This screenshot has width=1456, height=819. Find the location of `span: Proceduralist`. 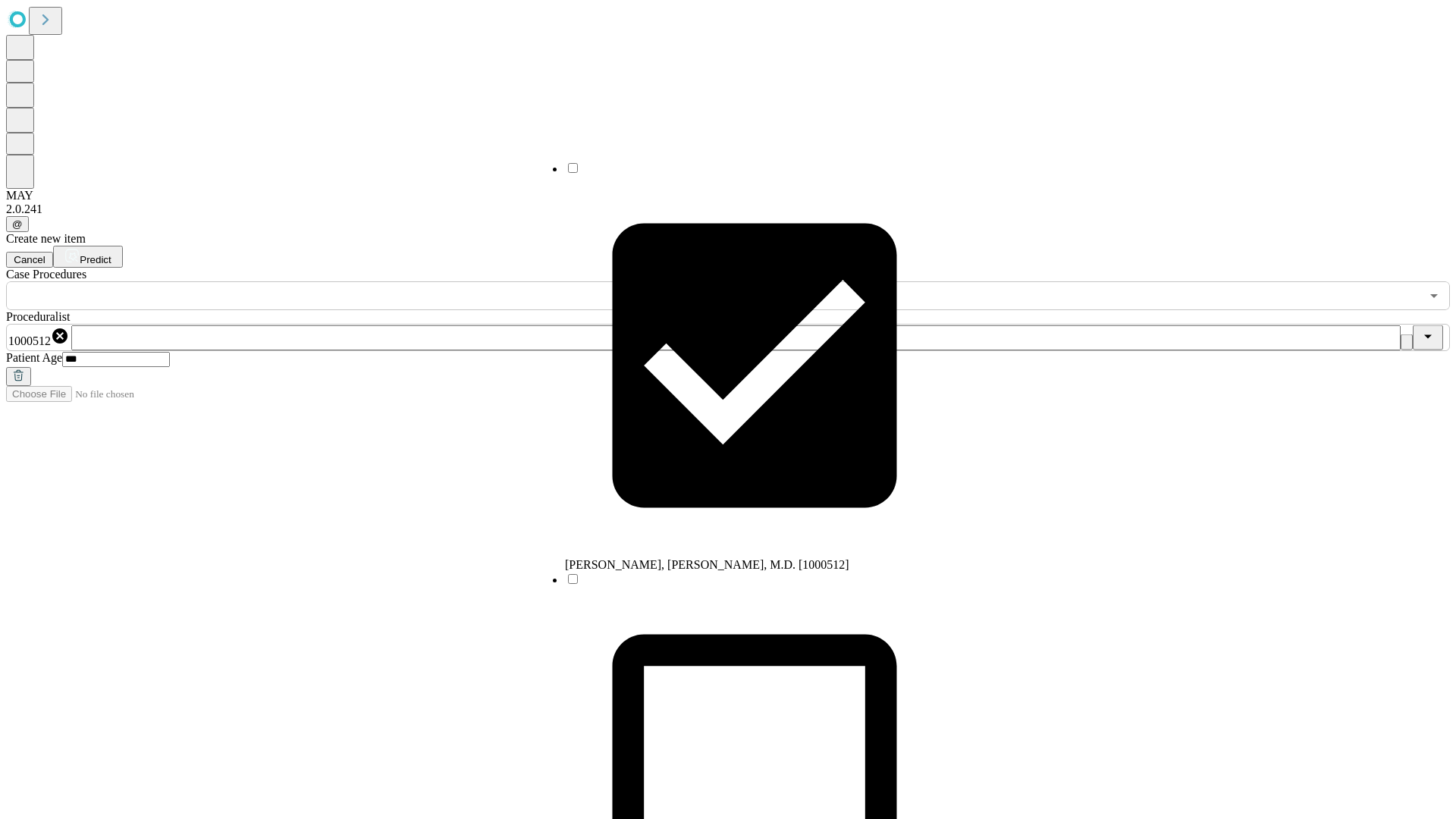

span: Proceduralist is located at coordinates (38, 316).